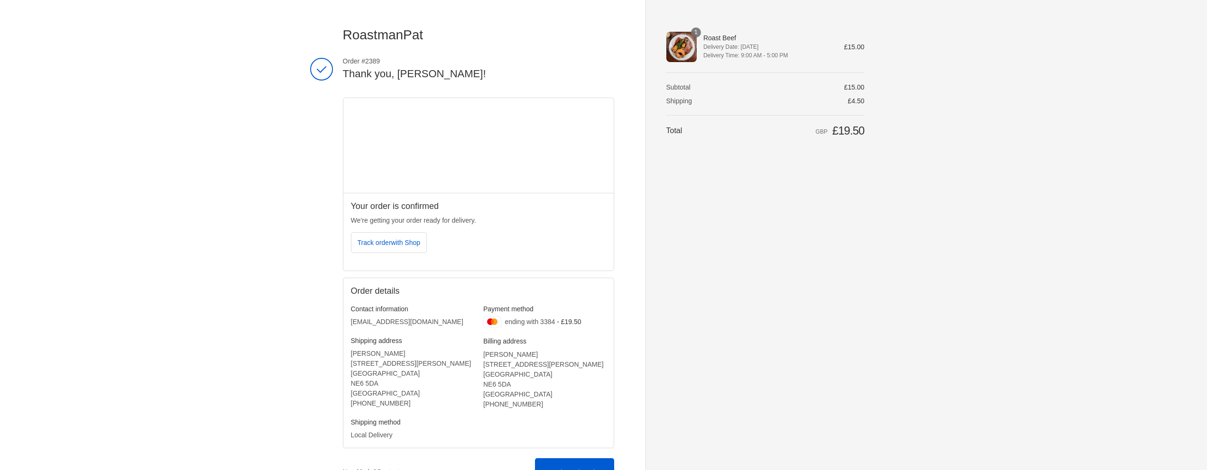 This screenshot has width=1207, height=470. Describe the element at coordinates (681, 47) in the screenshot. I see `img: Roast Beef` at that location.